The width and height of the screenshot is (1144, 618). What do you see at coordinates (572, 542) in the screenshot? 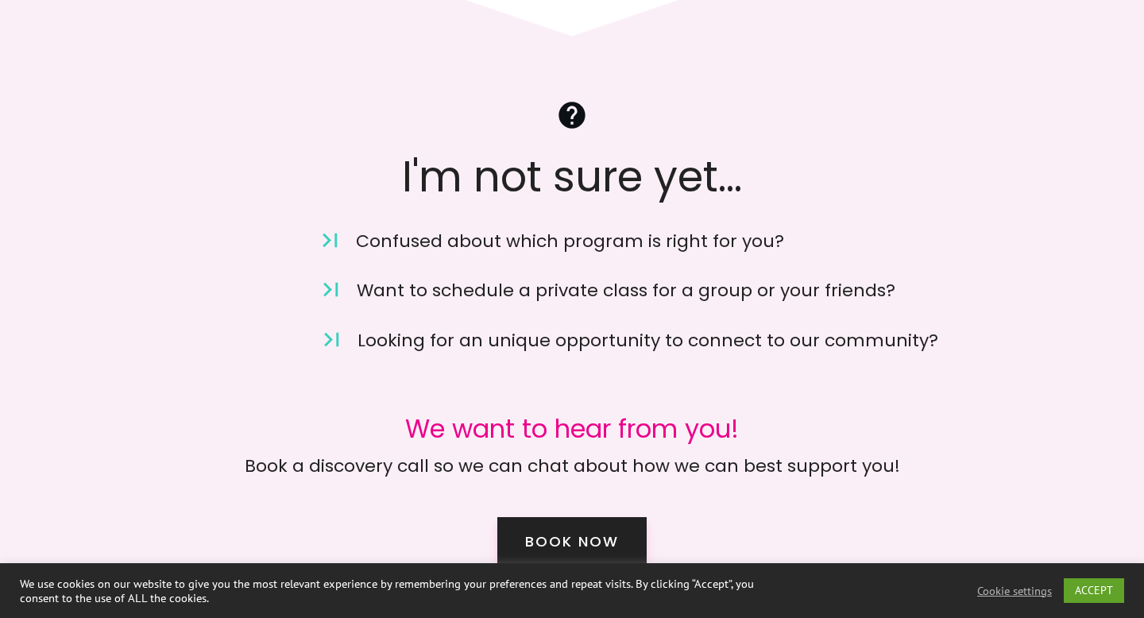
I see `a: book now` at bounding box center [572, 542].